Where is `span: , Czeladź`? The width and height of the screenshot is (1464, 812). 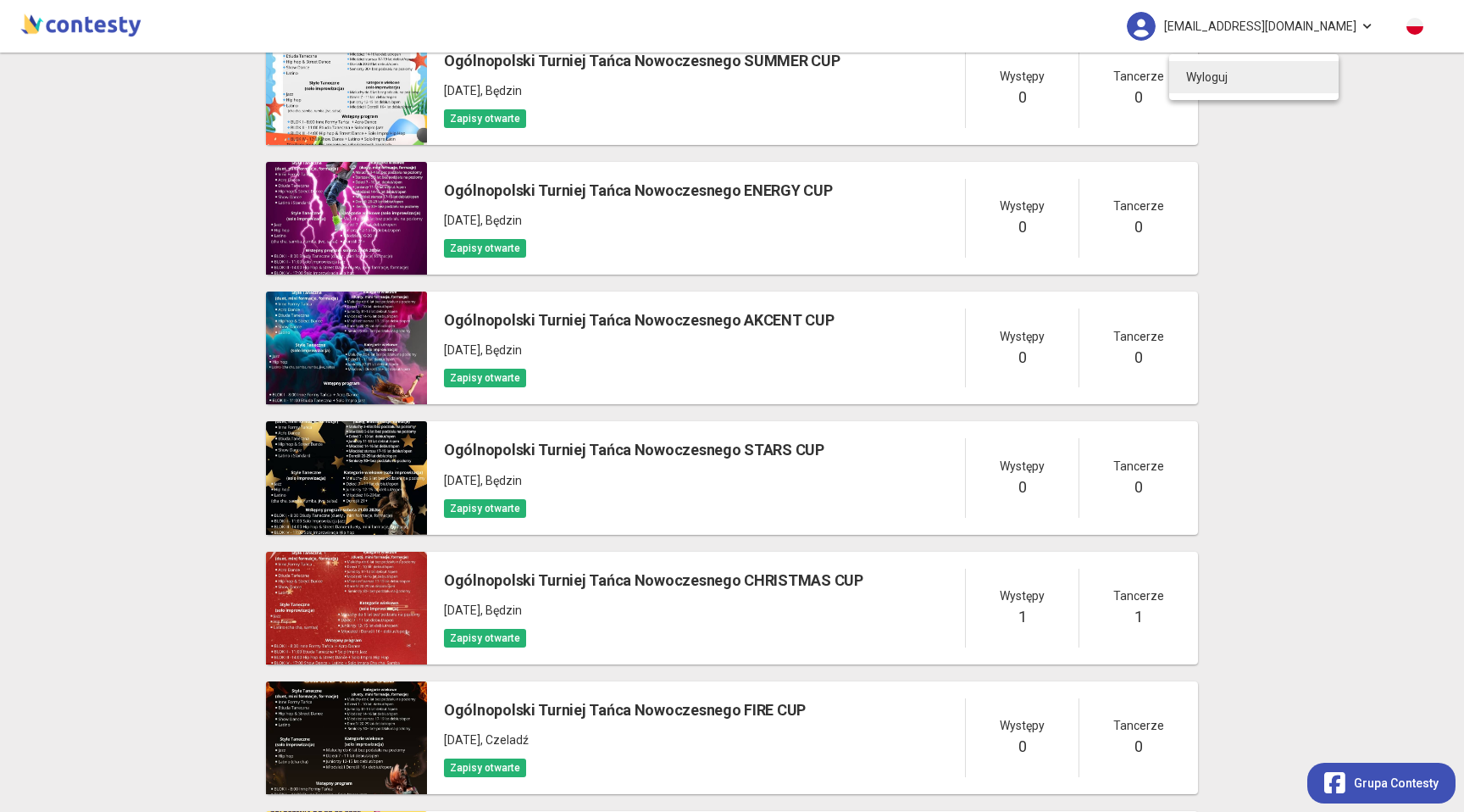
span: , Czeladź is located at coordinates (504, 740).